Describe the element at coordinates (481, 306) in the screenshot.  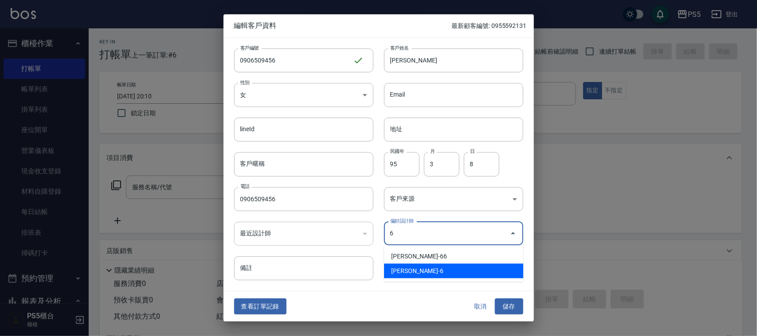
I see `button: 取消` at that location.